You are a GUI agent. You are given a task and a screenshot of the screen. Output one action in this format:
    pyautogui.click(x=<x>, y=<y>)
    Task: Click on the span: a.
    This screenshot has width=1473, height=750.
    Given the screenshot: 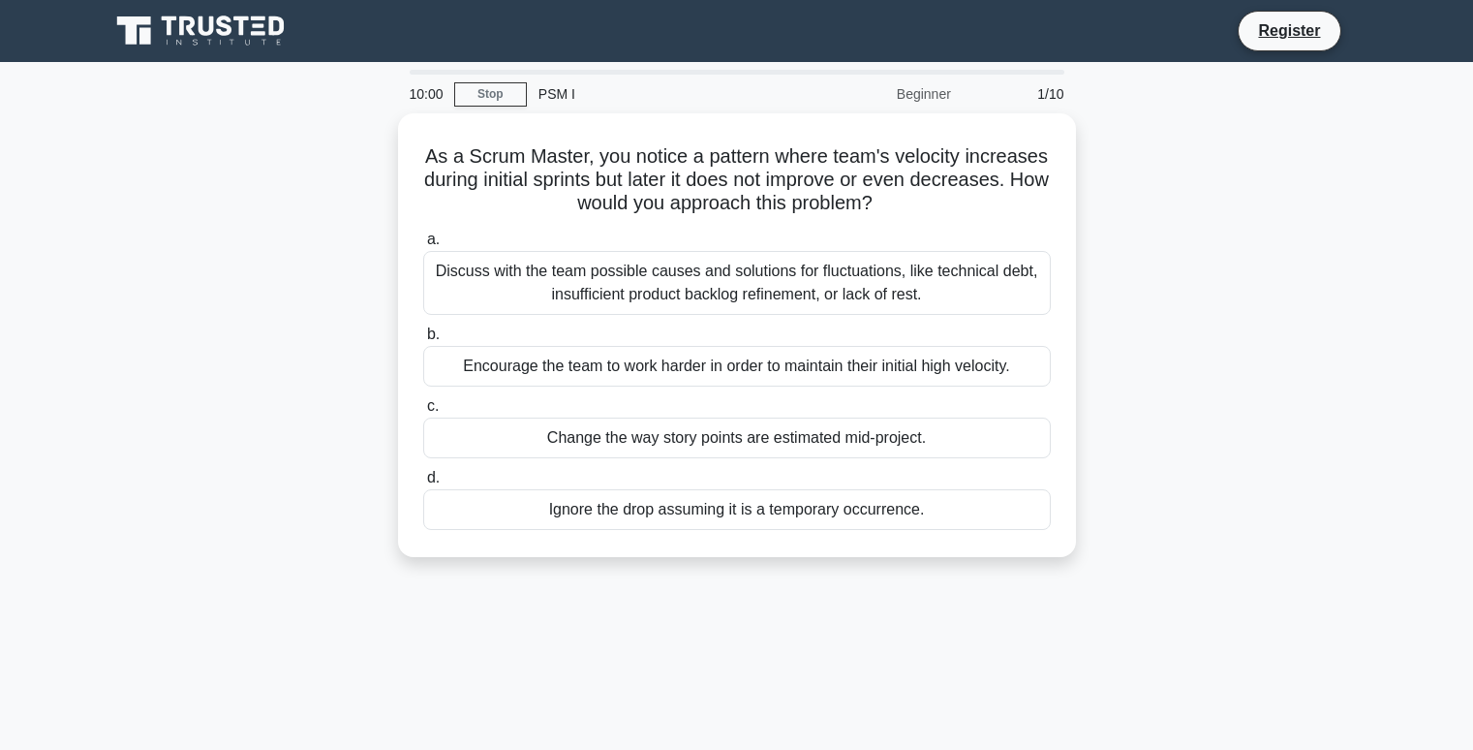 What is the action you would take?
    pyautogui.click(x=433, y=238)
    